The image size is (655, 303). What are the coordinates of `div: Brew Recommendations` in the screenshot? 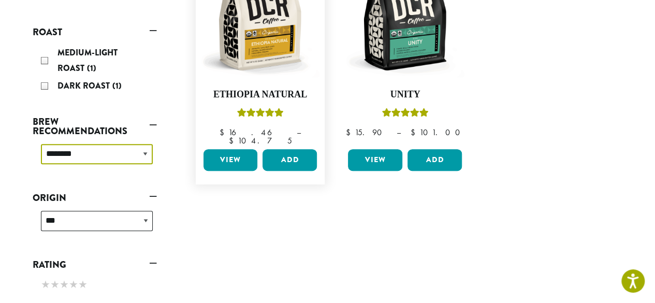 It's located at (95, 158).